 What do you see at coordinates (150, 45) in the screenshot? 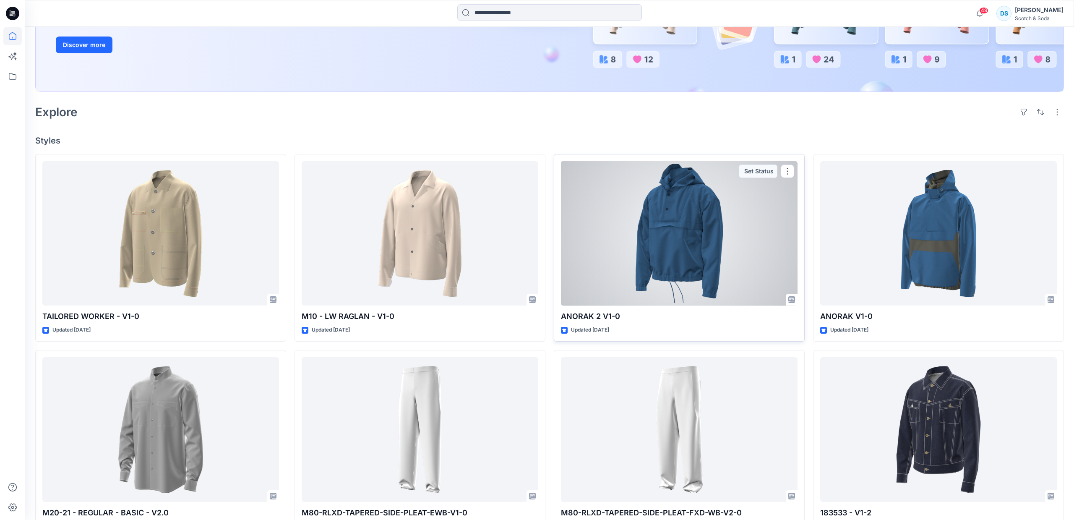
I see `a: Discover more` at bounding box center [150, 45].